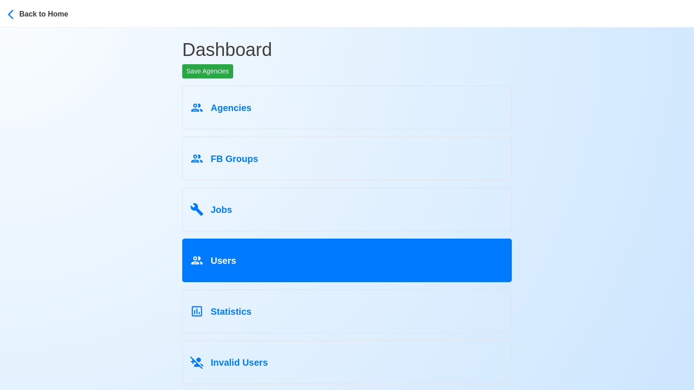 The image size is (694, 390). I want to click on span: FB Groups, so click(234, 159).